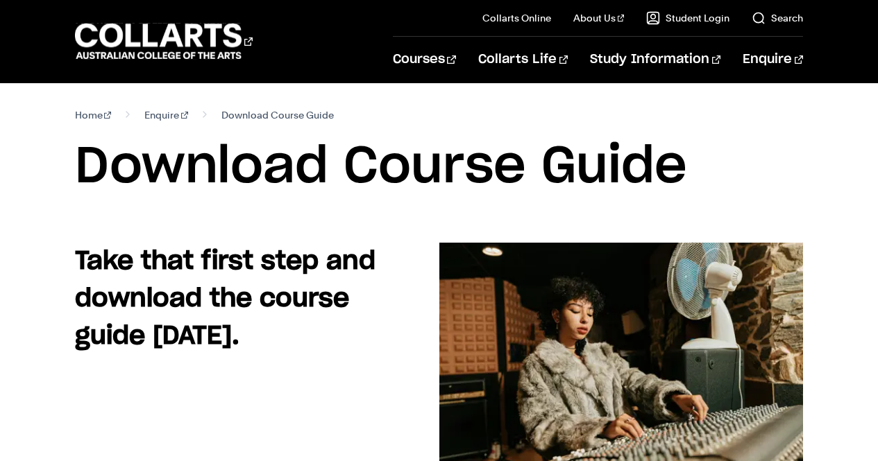  Describe the element at coordinates (599, 18) in the screenshot. I see `a: About Us` at that location.